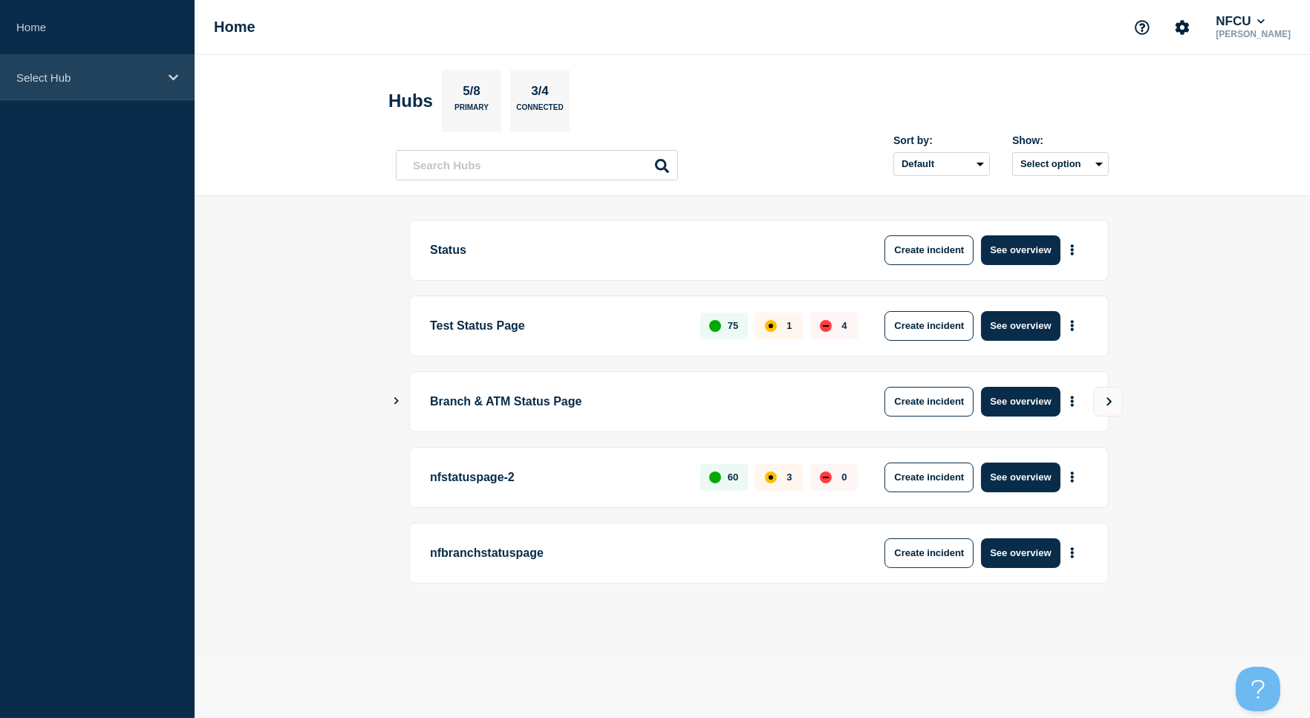  I want to click on p: 3/4, so click(540, 94).